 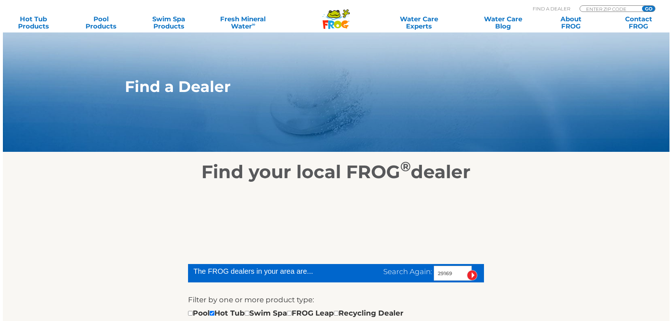 I want to click on p: Find A Dealer, so click(x=551, y=9).